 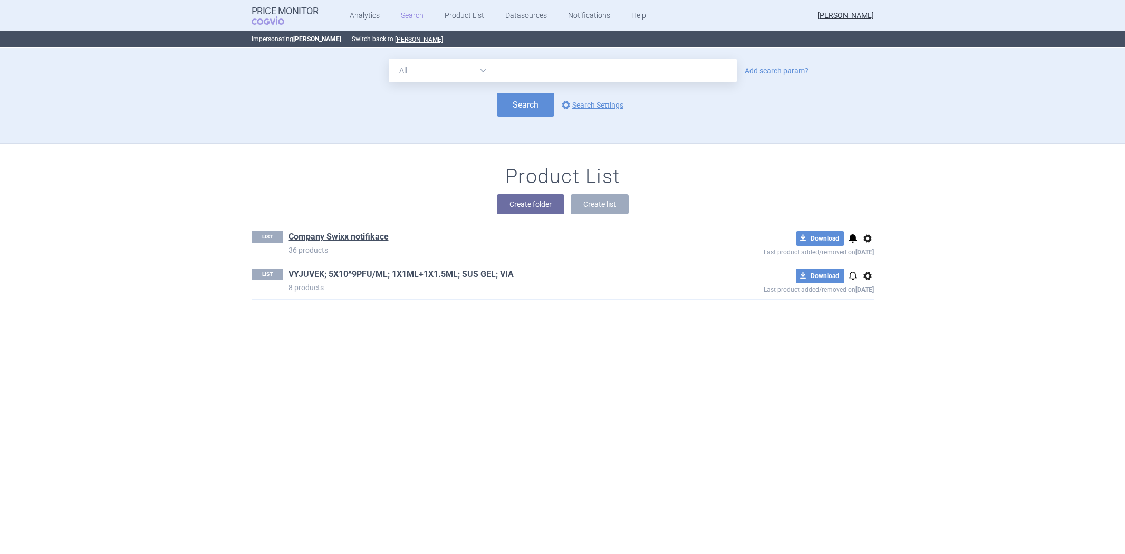 What do you see at coordinates (401, 275) in the screenshot?
I see `h1: VYJUVEK; 5X10^9PFU/ML; 1X1ML+1X1.5ML; SUS GEL; VIA` at bounding box center [401, 275].